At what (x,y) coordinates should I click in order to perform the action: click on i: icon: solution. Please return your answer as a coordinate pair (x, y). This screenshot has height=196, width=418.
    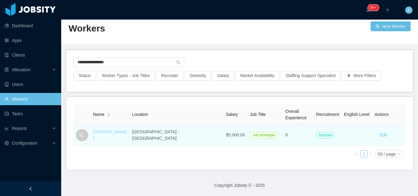
    Looking at the image, I should click on (7, 70).